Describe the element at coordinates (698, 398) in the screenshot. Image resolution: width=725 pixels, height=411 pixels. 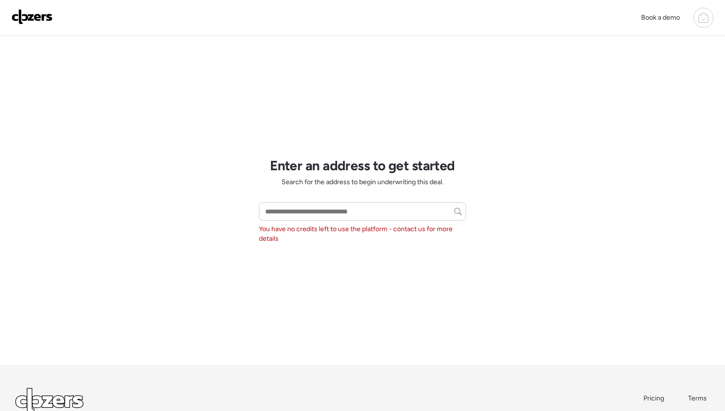
I see `span: Terms` at that location.